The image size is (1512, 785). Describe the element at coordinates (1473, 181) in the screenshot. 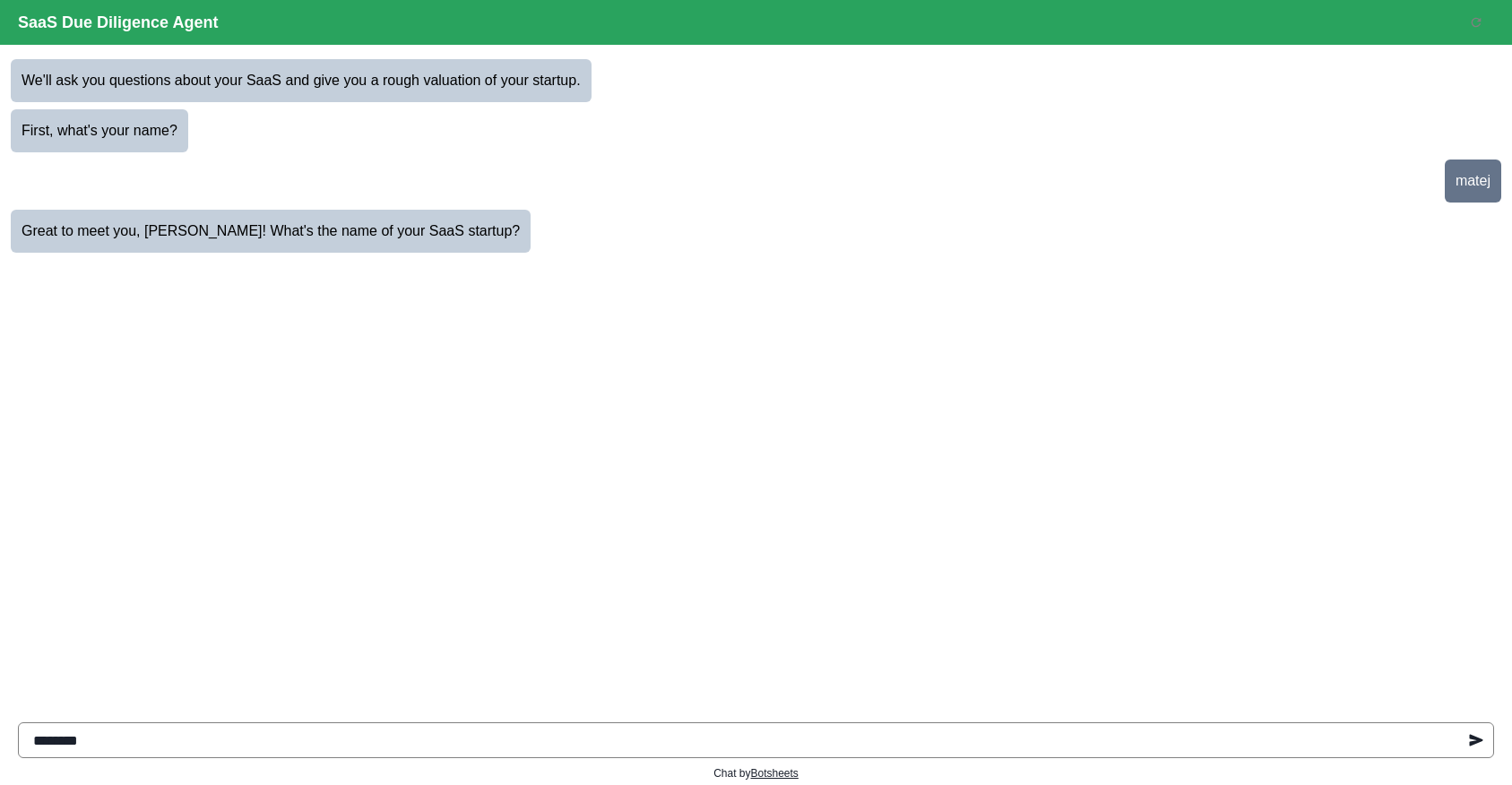

I see `p: matej` at that location.